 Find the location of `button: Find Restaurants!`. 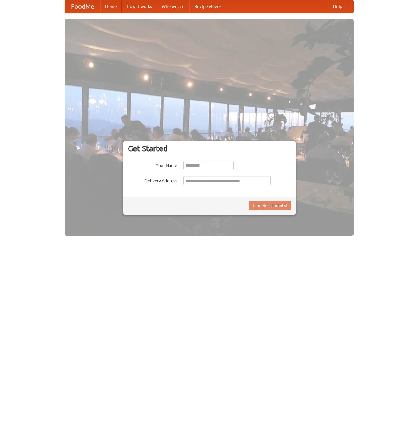

button: Find Restaurants! is located at coordinates (270, 206).